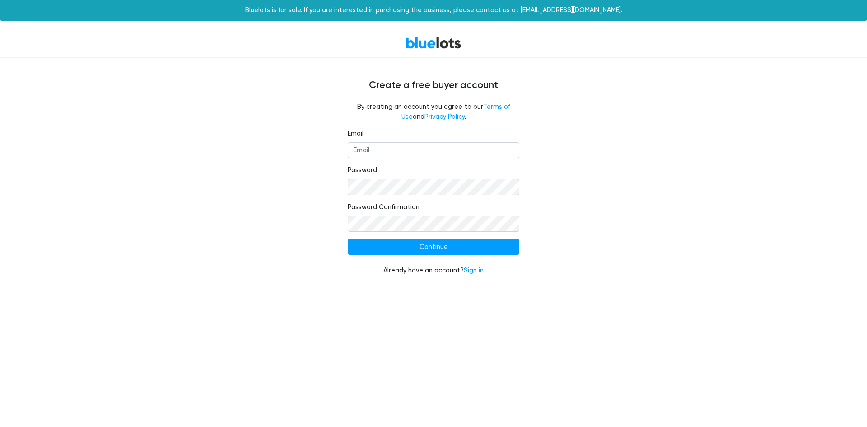 This screenshot has width=867, height=427. I want to click on label: Password, so click(362, 170).